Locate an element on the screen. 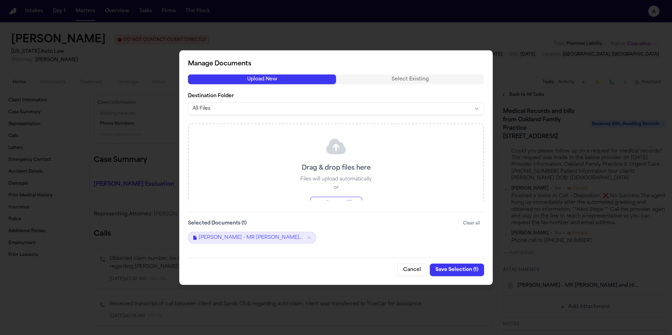 This screenshot has width=672, height=335. button: Browse Files is located at coordinates (336, 203).